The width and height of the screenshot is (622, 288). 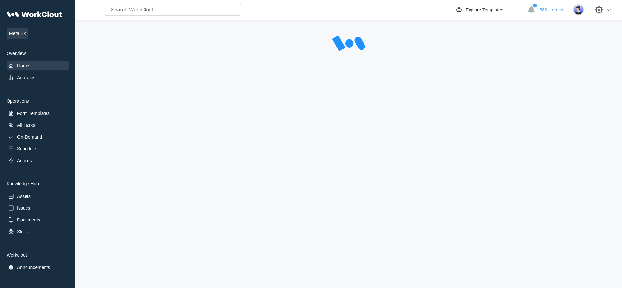 What do you see at coordinates (173, 10) in the screenshot?
I see `input: Search WorkClout` at bounding box center [173, 10].